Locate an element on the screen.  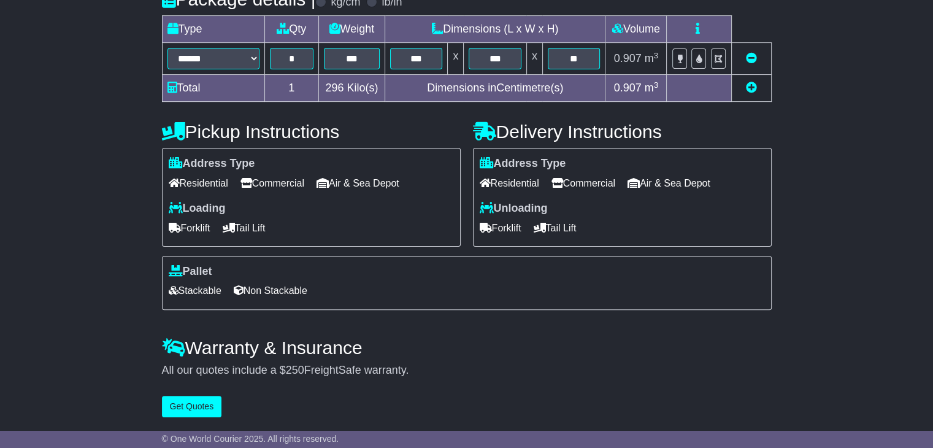
td: Dimensions in Centimetre(s) is located at coordinates (495, 88).